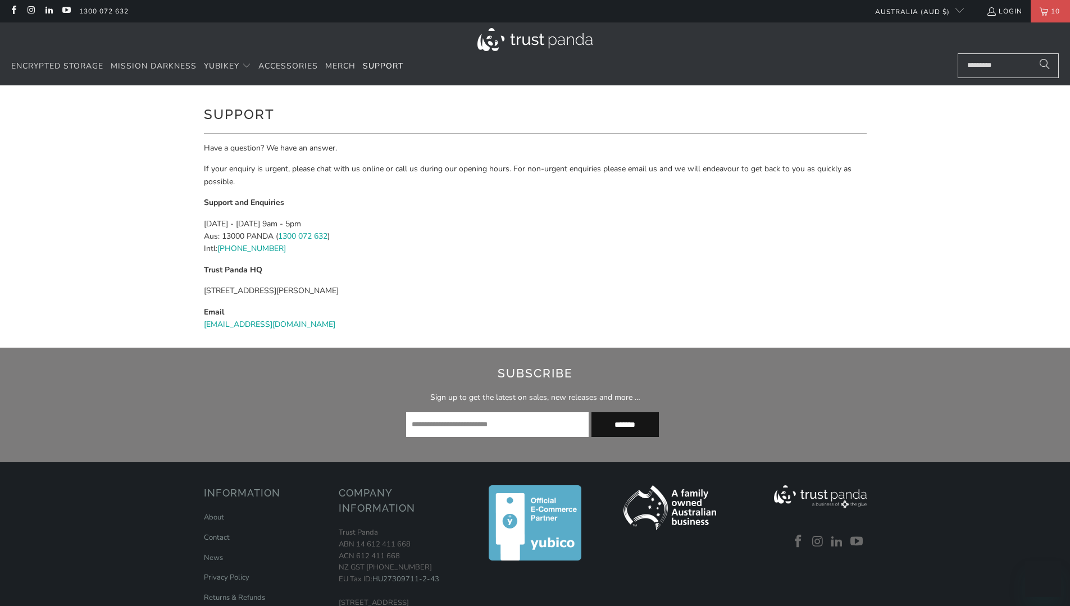 The width and height of the screenshot is (1070, 606). I want to click on a: Returns & Refunds, so click(234, 598).